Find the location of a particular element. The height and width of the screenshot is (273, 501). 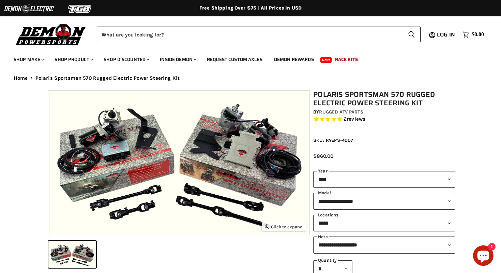

span: $0.00 is located at coordinates (478, 34).